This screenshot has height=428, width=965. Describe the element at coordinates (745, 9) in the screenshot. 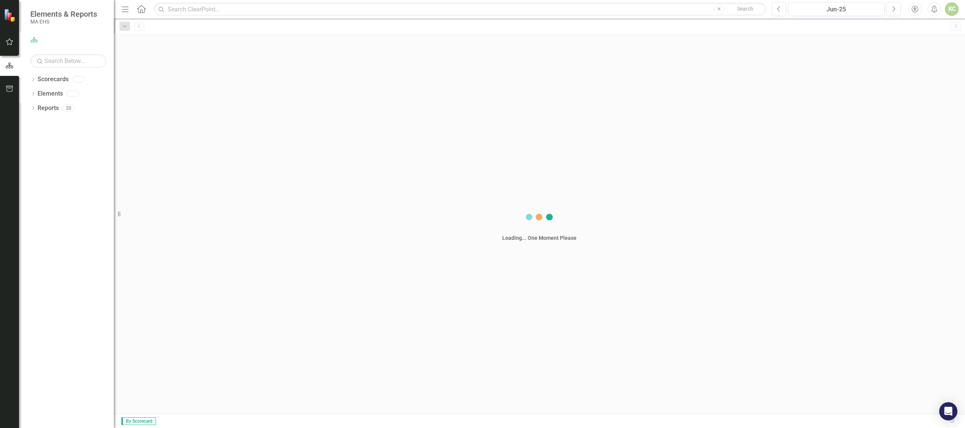

I see `span: Search` at that location.